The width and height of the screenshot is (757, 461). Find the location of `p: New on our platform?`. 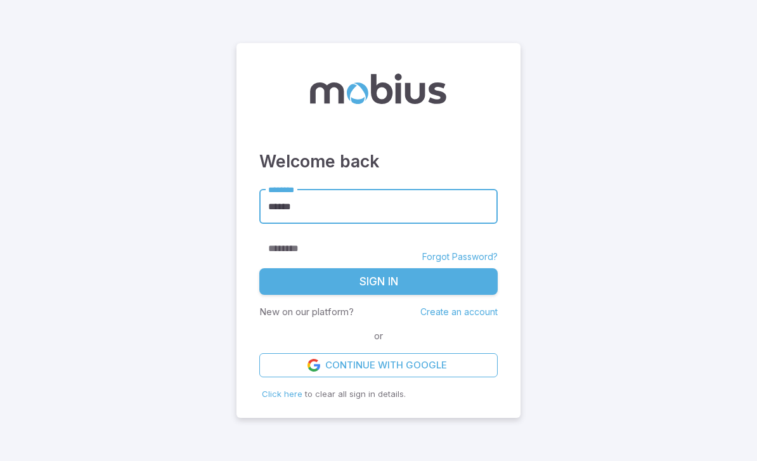

p: New on our platform? is located at coordinates (306, 312).